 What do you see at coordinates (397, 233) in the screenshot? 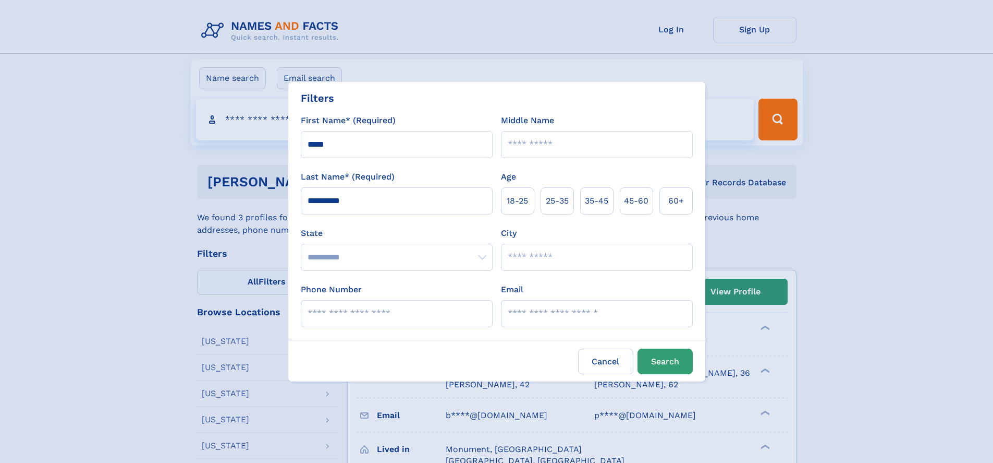
I see `label: State` at bounding box center [397, 233].